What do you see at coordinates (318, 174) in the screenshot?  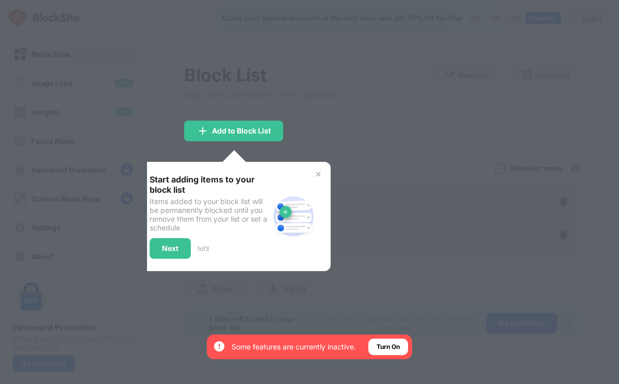 I see `img: x-button.svg` at bounding box center [318, 174].